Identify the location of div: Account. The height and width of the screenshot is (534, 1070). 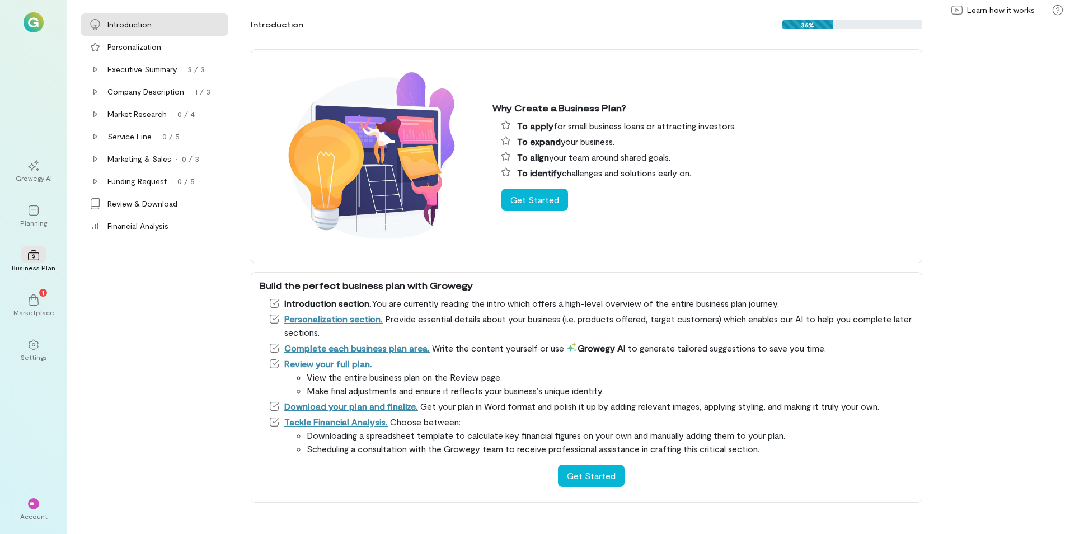
(34, 516).